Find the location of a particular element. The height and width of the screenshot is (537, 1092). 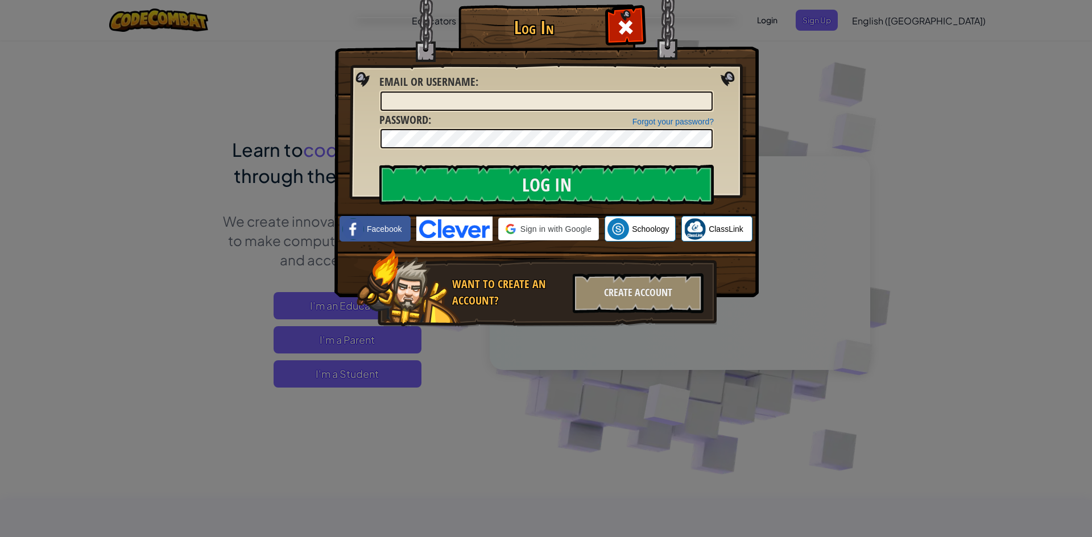

h1: Log In is located at coordinates (533, 27).